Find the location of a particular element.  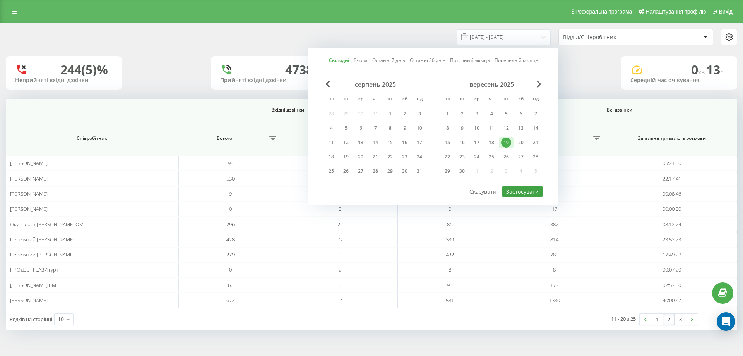

div: ср 24 вер 2025 р. is located at coordinates (477, 157).